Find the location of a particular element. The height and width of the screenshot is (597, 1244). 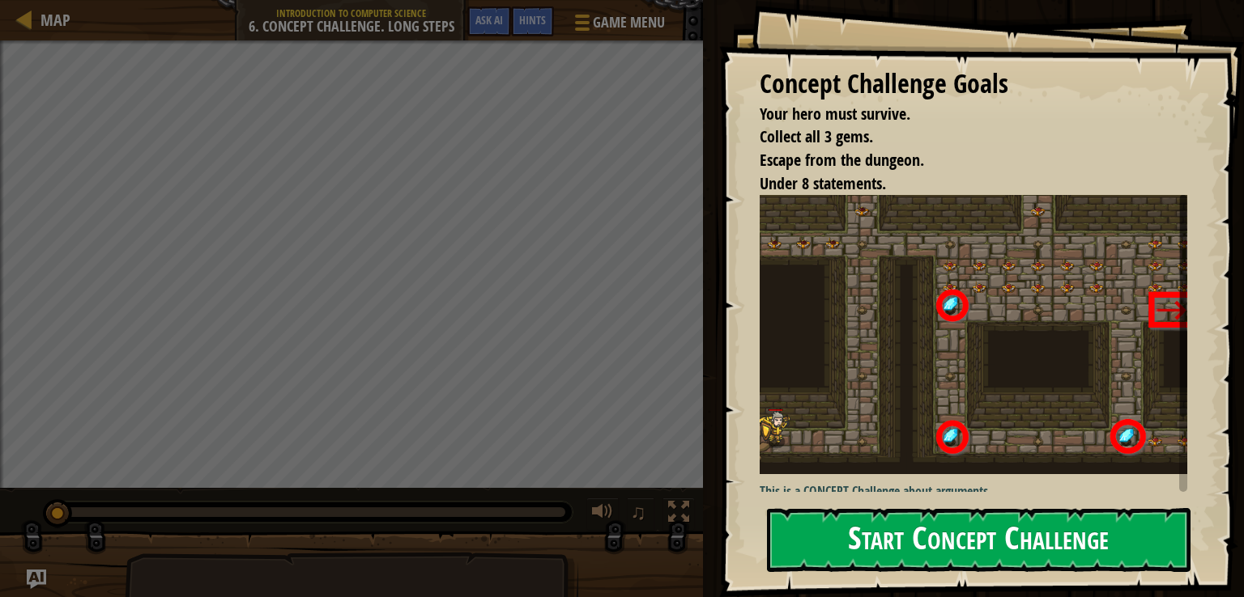

span: Escape from the dungeon. is located at coordinates (841, 159).